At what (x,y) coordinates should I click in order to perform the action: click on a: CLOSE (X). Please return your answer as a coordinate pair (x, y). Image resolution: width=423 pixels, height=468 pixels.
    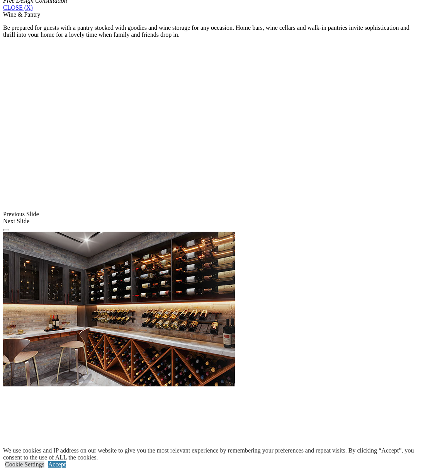
    Looking at the image, I should click on (18, 7).